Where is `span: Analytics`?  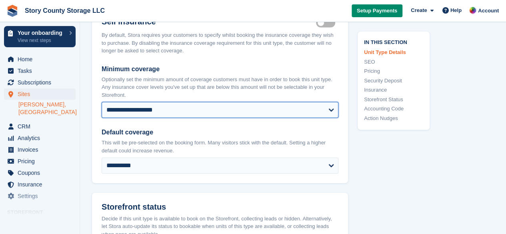
span: Analytics is located at coordinates (42, 138).